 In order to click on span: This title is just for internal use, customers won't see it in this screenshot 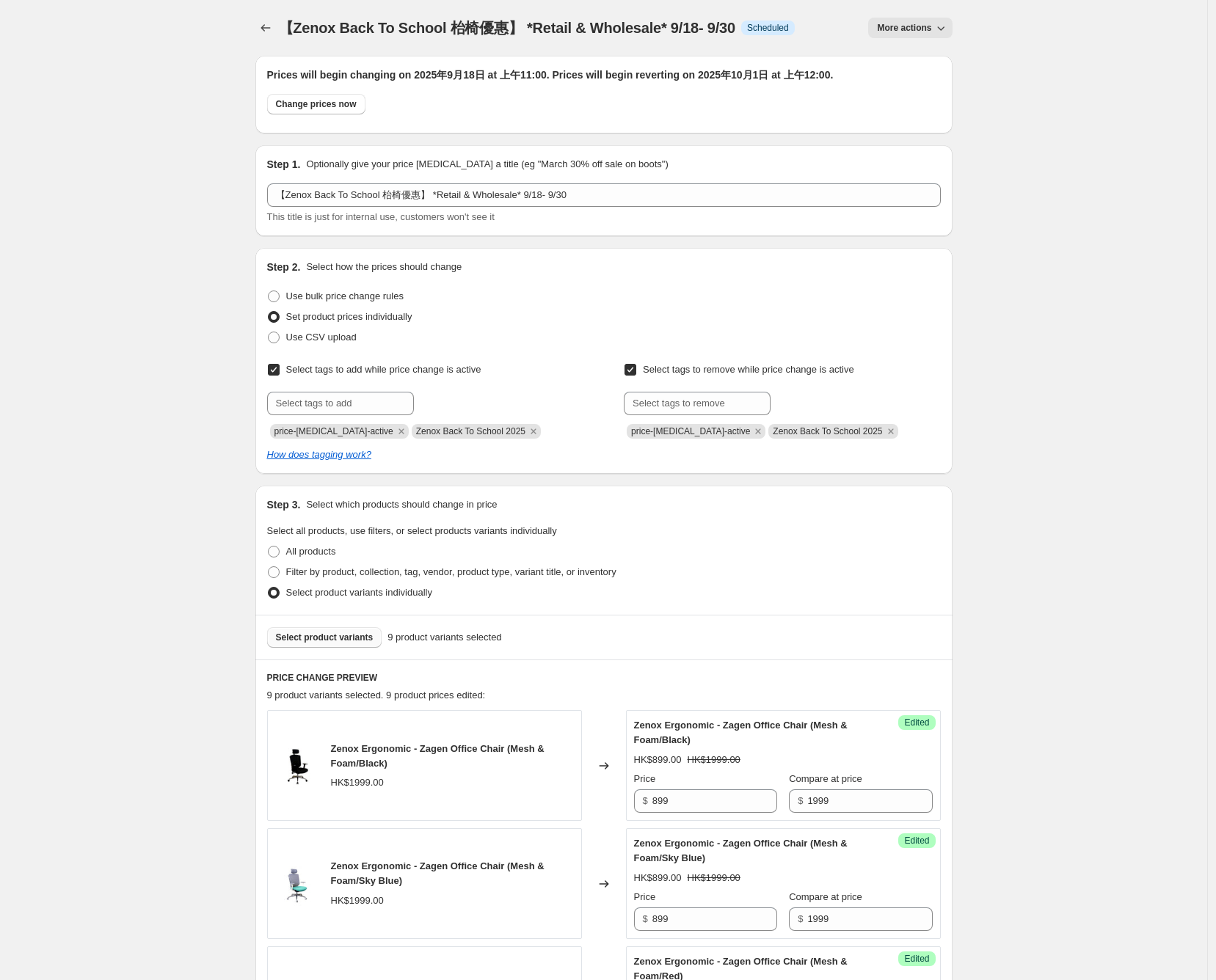, I will do `click(381, 216)`.